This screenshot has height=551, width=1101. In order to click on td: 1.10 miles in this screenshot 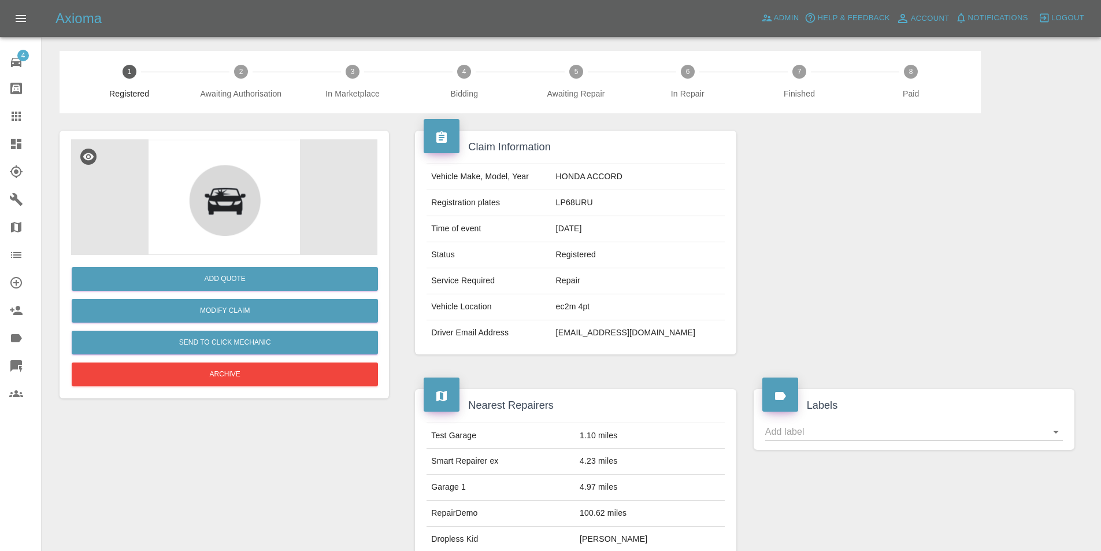, I will do `click(650, 435)`.